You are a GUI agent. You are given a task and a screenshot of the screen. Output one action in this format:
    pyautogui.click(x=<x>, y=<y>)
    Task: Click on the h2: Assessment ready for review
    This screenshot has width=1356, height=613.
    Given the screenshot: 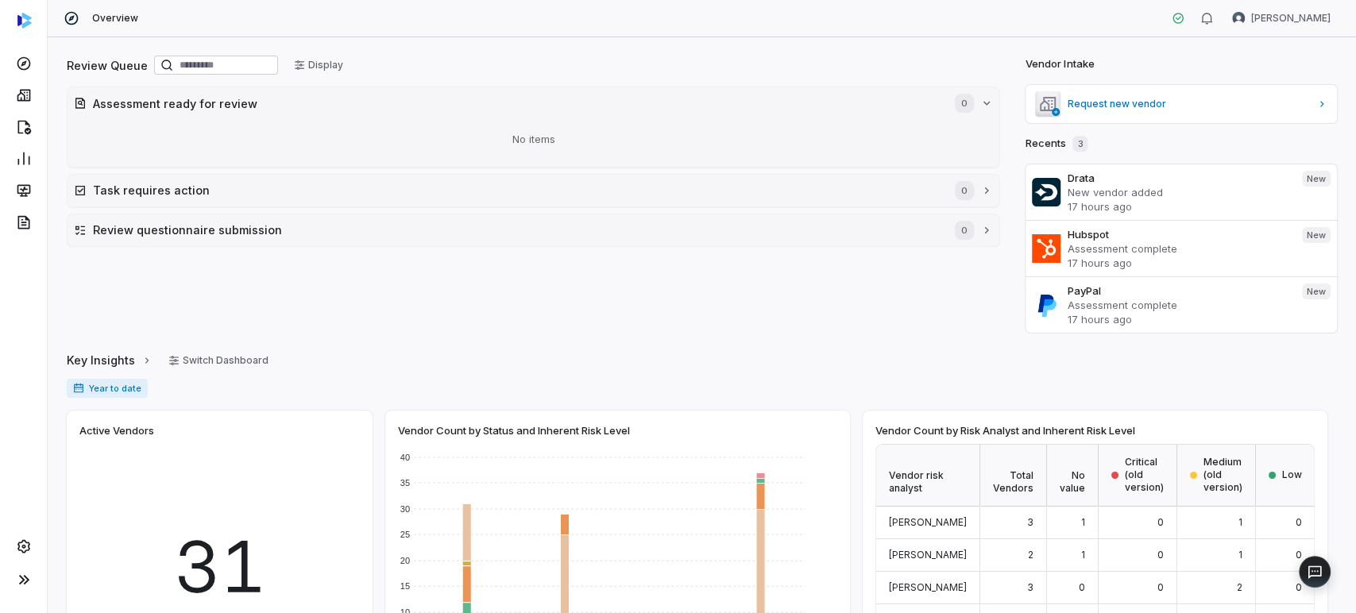 What is the action you would take?
    pyautogui.click(x=516, y=103)
    